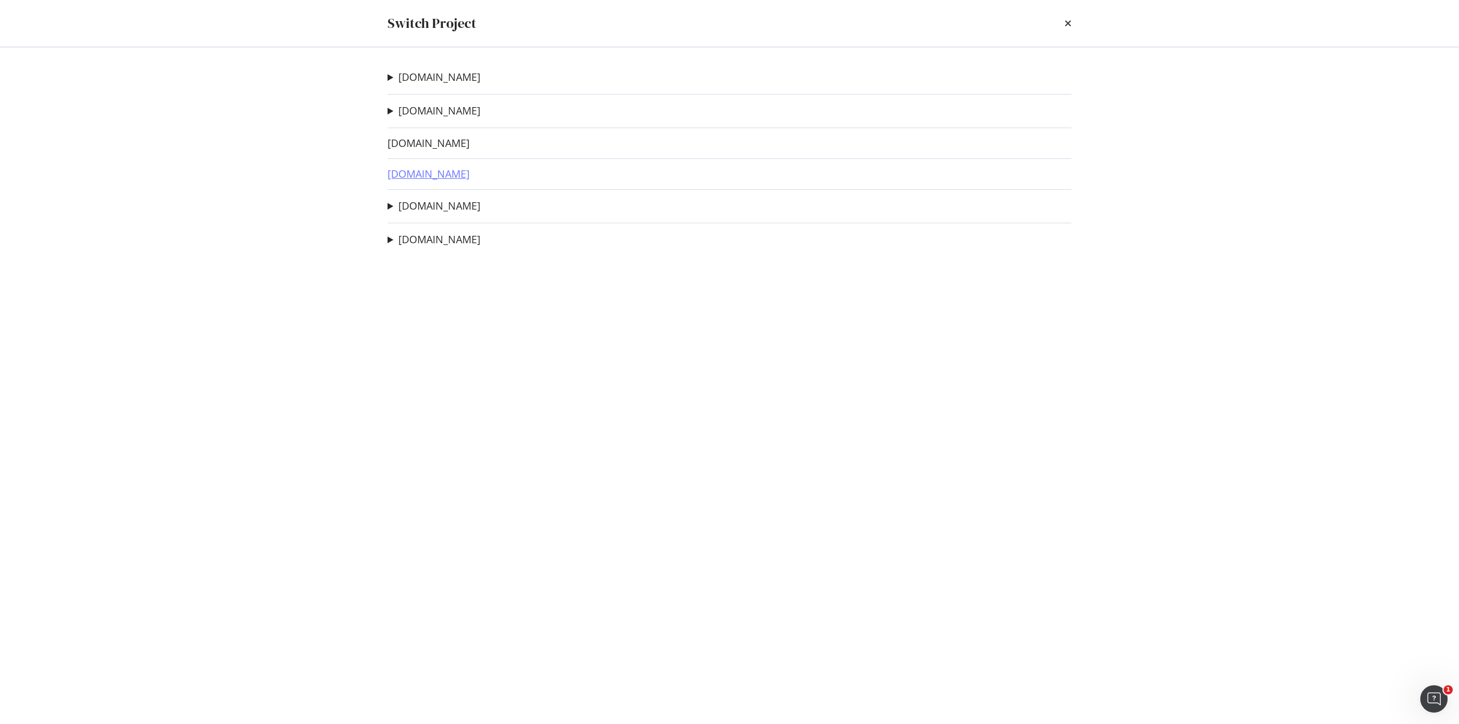 This screenshot has height=724, width=1459. What do you see at coordinates (432, 23) in the screenshot?
I see `div: Switch Project` at bounding box center [432, 23].